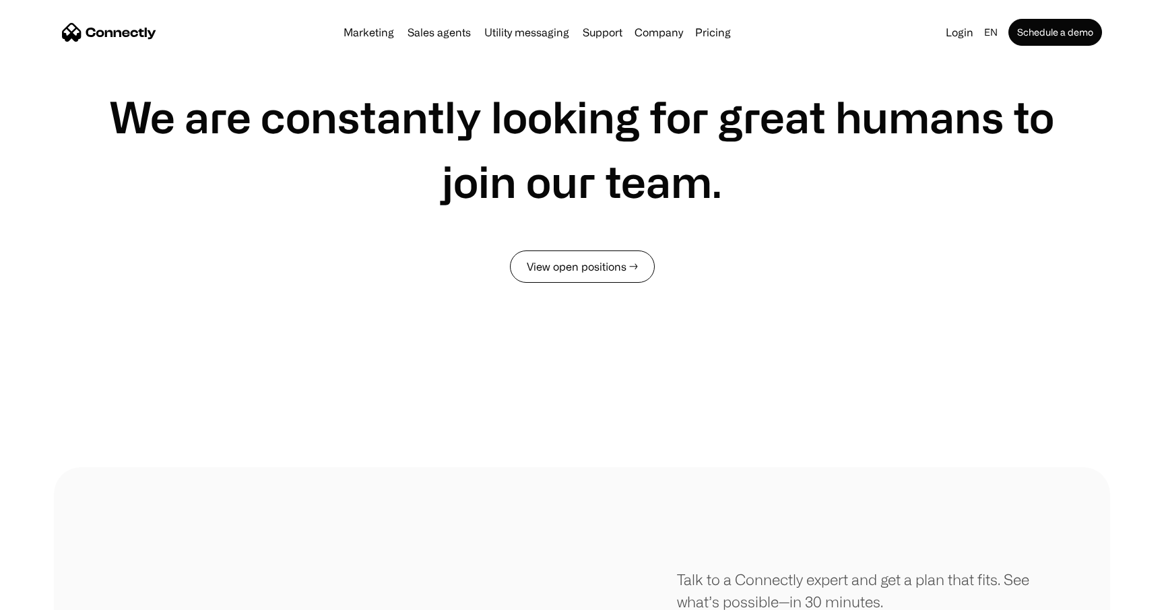  What do you see at coordinates (368, 32) in the screenshot?
I see `a: Marketing` at bounding box center [368, 32].